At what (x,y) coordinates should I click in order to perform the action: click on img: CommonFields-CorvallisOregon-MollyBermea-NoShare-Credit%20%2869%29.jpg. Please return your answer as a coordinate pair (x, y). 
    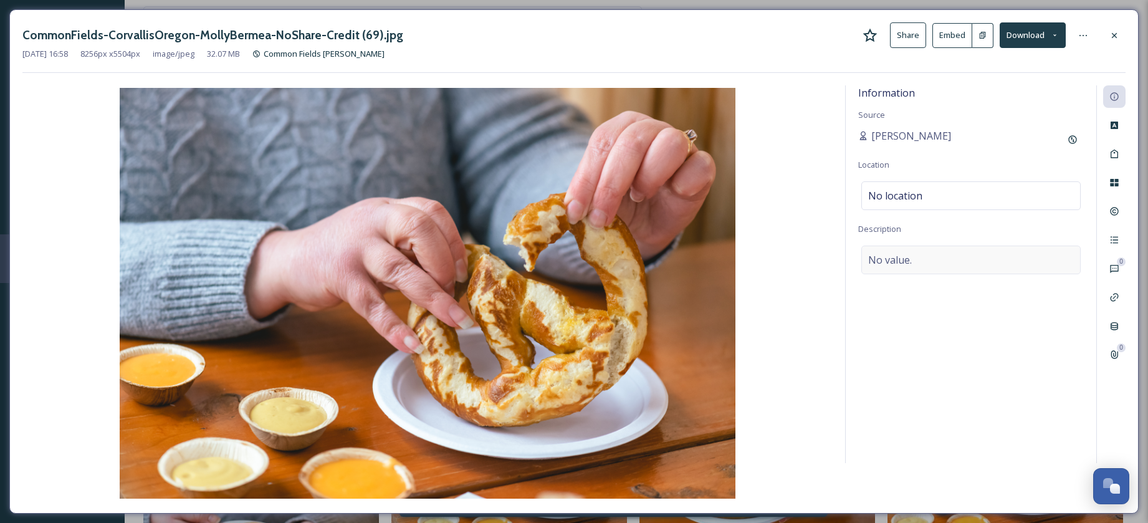
    Looking at the image, I should click on (428, 293).